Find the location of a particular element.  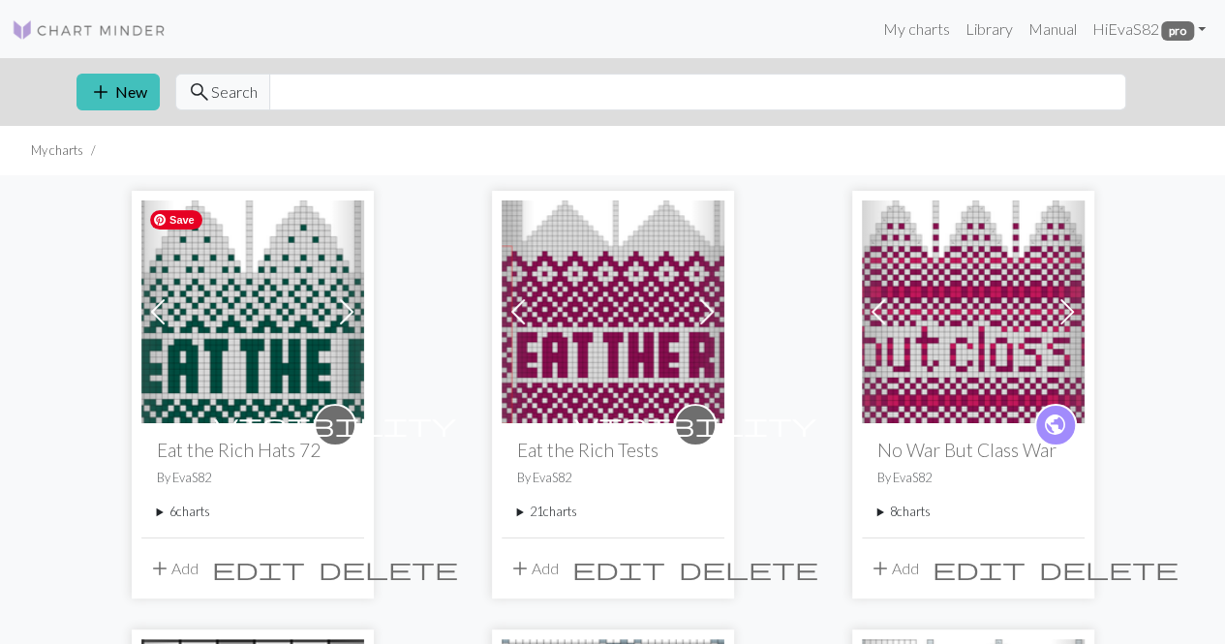

img: Green Eat the Rich72x37 is located at coordinates (253, 312).